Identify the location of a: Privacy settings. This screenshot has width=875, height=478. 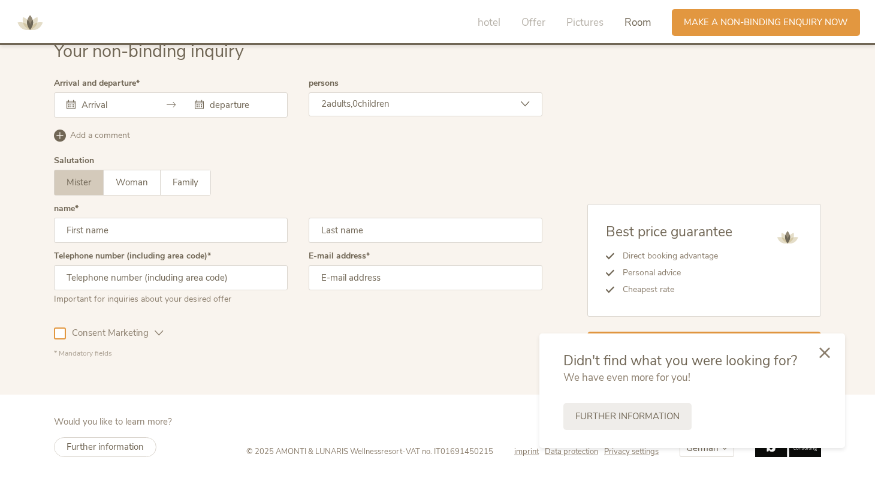
(631, 452).